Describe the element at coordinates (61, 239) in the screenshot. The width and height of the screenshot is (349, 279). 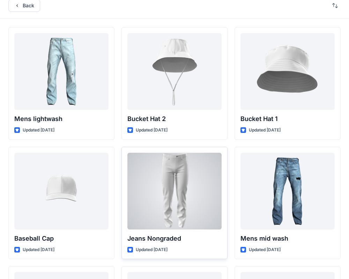
I see `p: Baseball Cap` at that location.